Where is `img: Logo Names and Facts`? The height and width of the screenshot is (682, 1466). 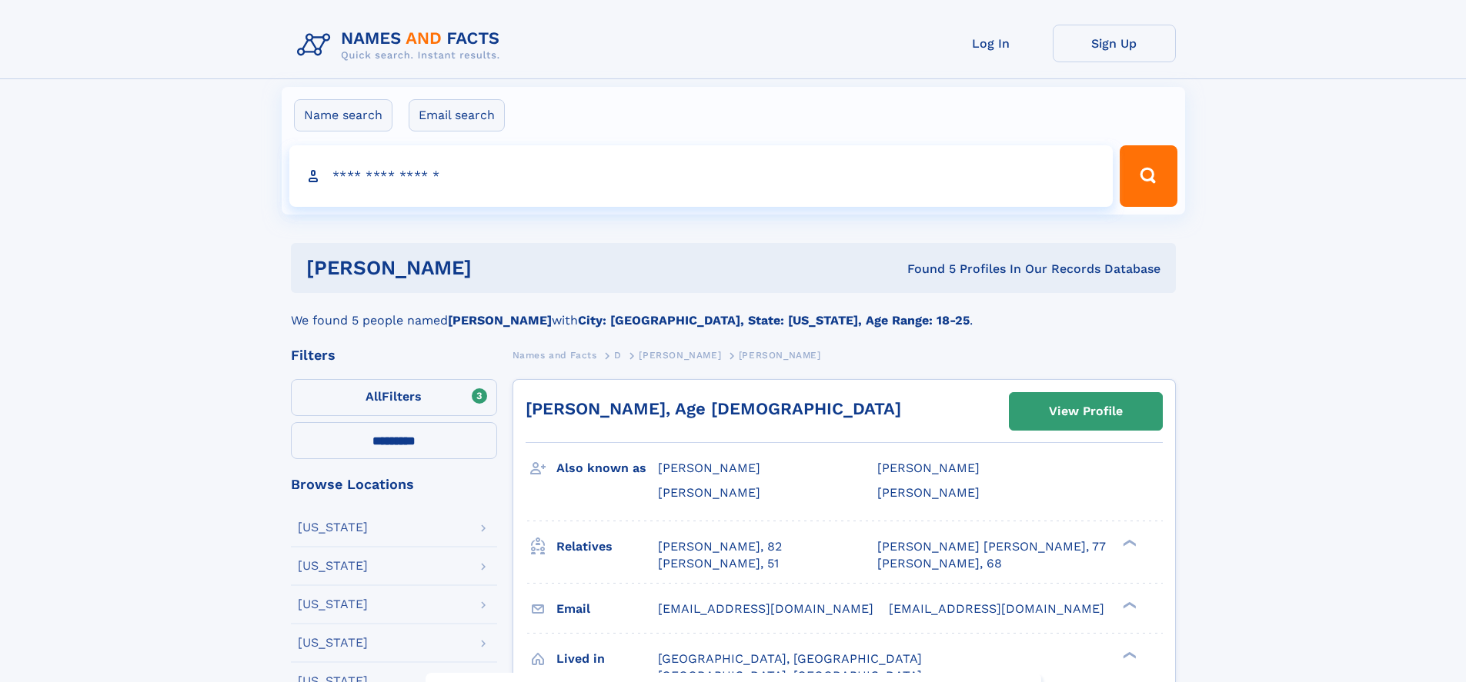
img: Logo Names and Facts is located at coordinates (402, 45).